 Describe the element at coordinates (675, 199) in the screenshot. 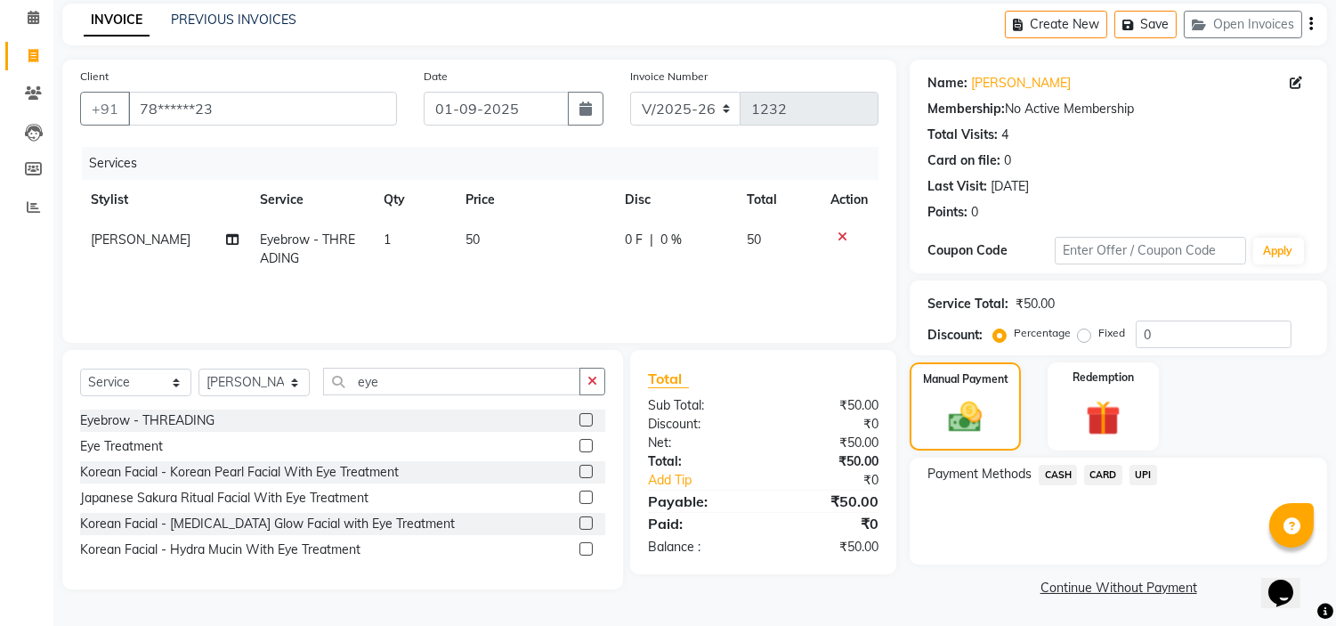

I see `th: Disc` at that location.